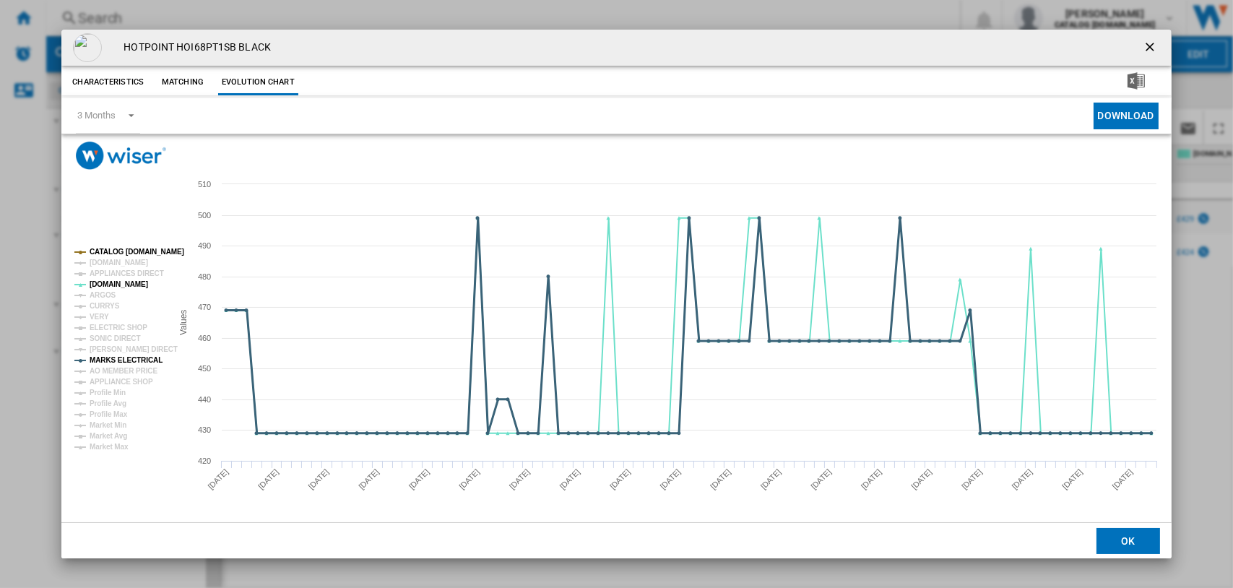  Describe the element at coordinates (204, 215) in the screenshot. I see `tspan: 500` at that location.